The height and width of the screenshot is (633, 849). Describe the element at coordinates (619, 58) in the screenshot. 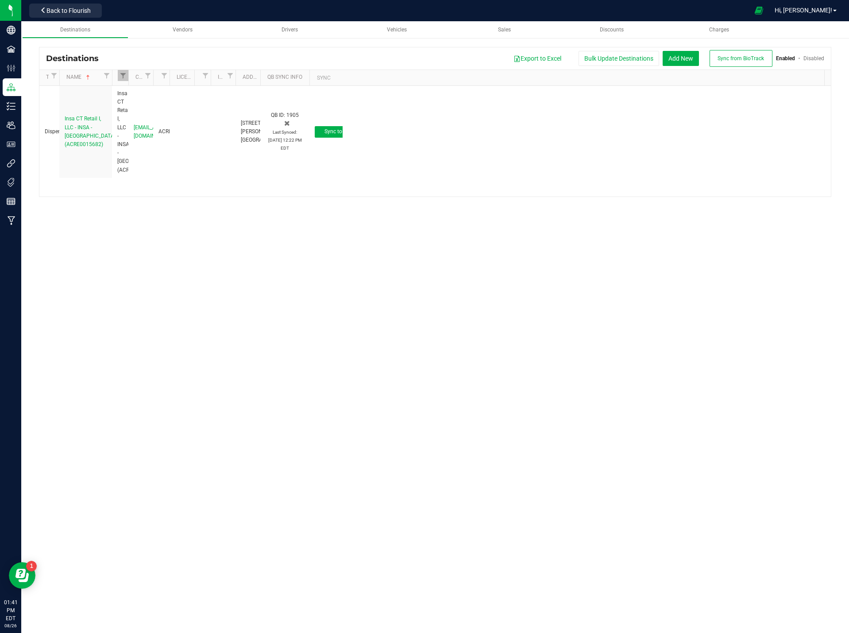

I see `button: Bulk Update Destinations` at that location.